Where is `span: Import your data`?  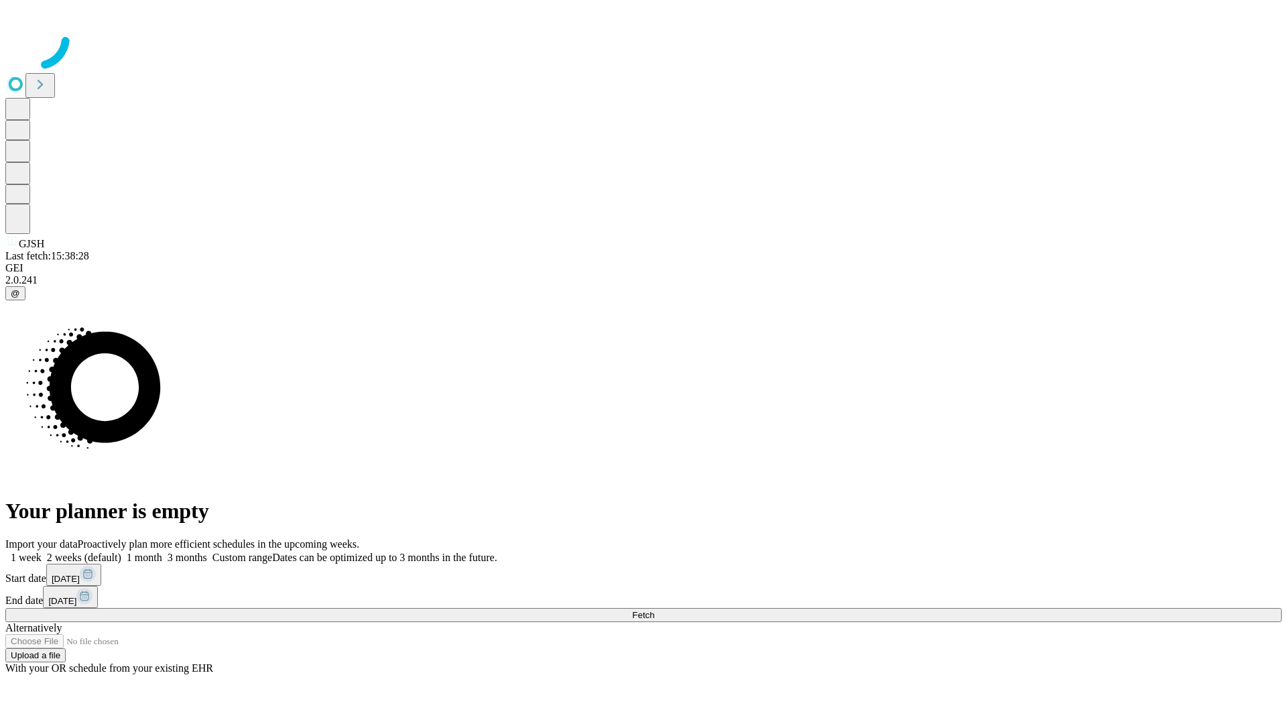
span: Import your data is located at coordinates (42, 543).